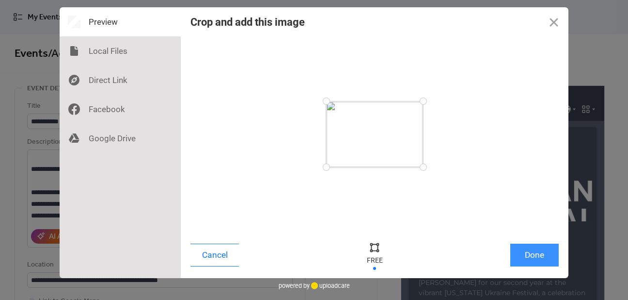 Image resolution: width=628 pixels, height=300 pixels. I want to click on button: Cancel, so click(215, 255).